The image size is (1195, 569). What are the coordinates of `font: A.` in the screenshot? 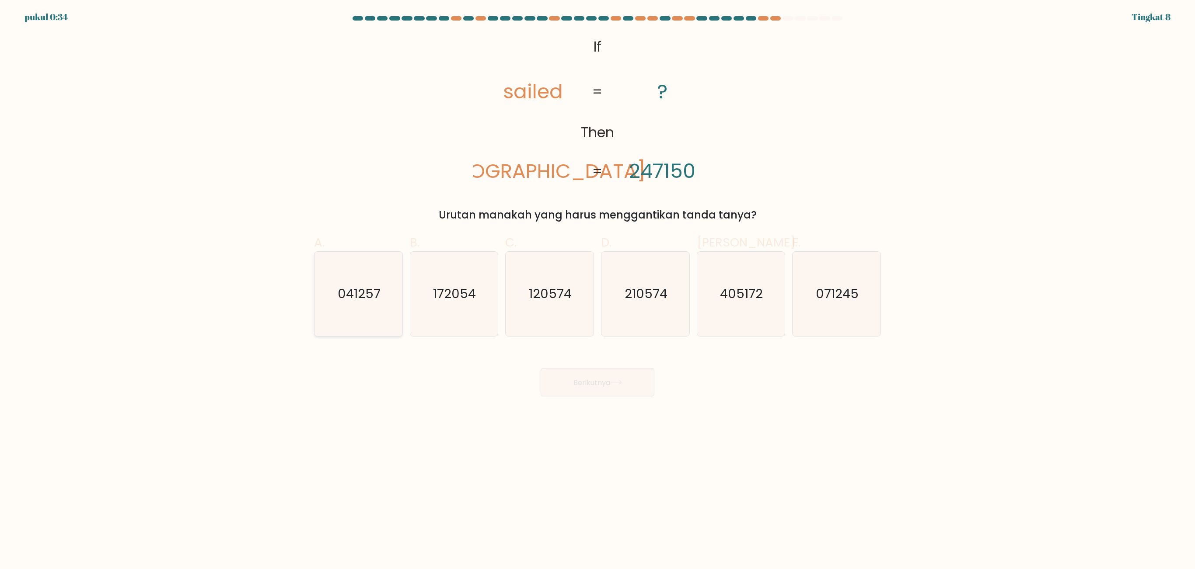 It's located at (319, 242).